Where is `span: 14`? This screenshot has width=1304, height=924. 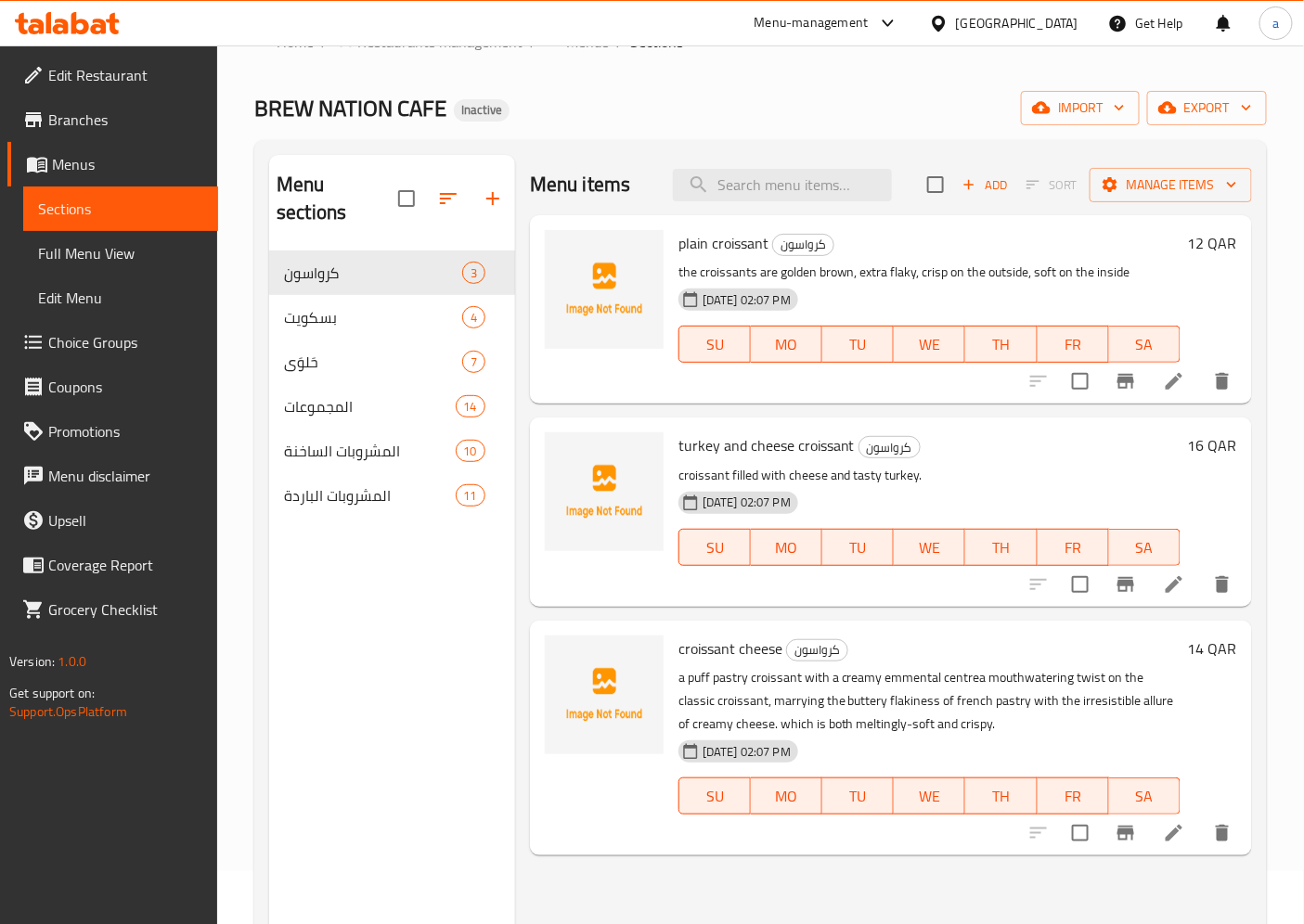 span: 14 is located at coordinates (470, 406).